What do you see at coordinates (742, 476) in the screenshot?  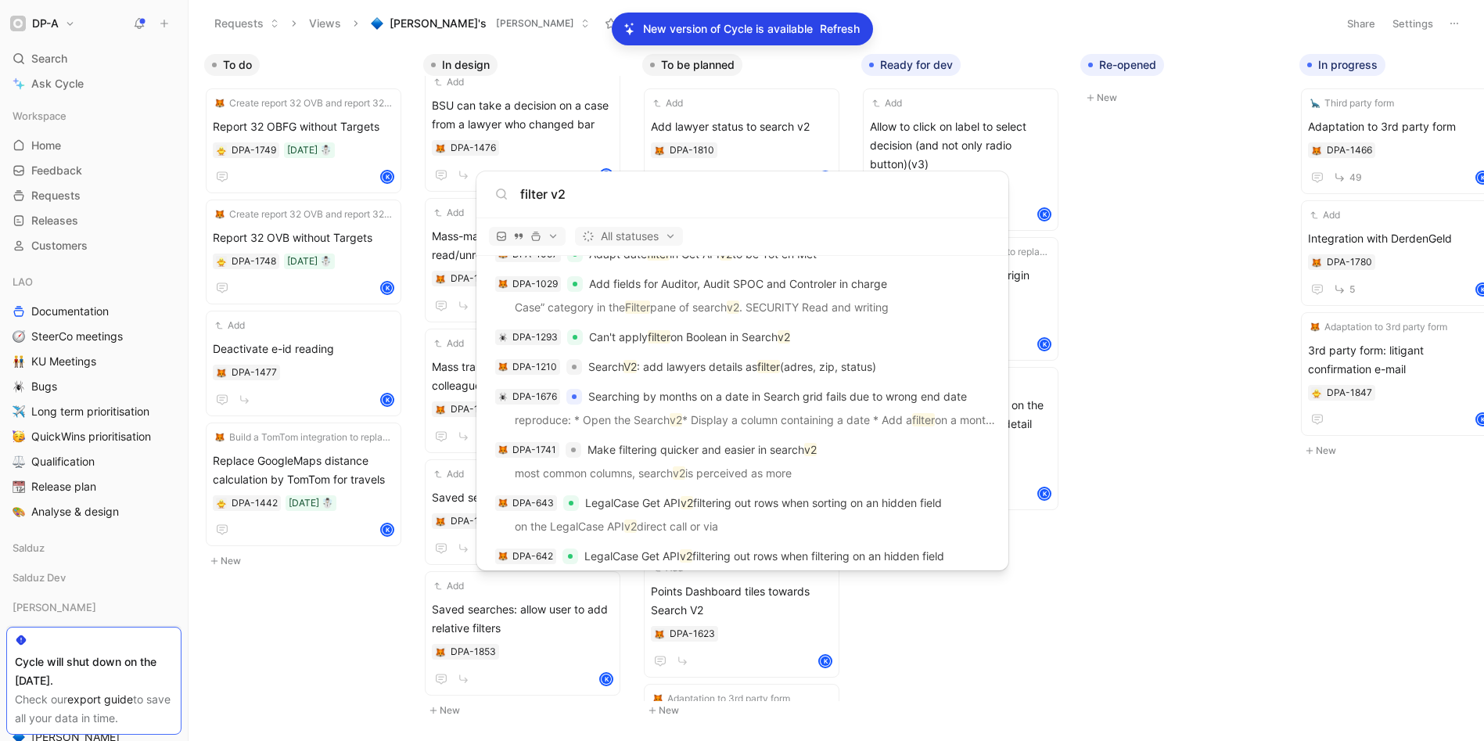 I see `p: most common columns, search is perceived as more` at bounding box center [742, 476].